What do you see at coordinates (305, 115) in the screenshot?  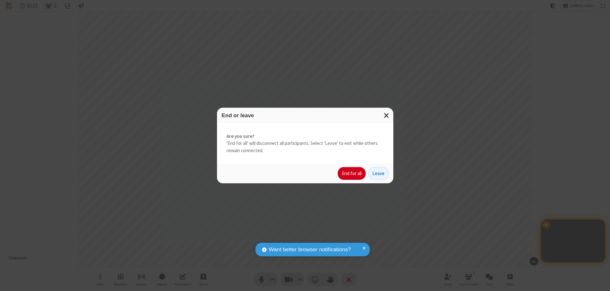 I see `h3: End or leave` at bounding box center [305, 115].